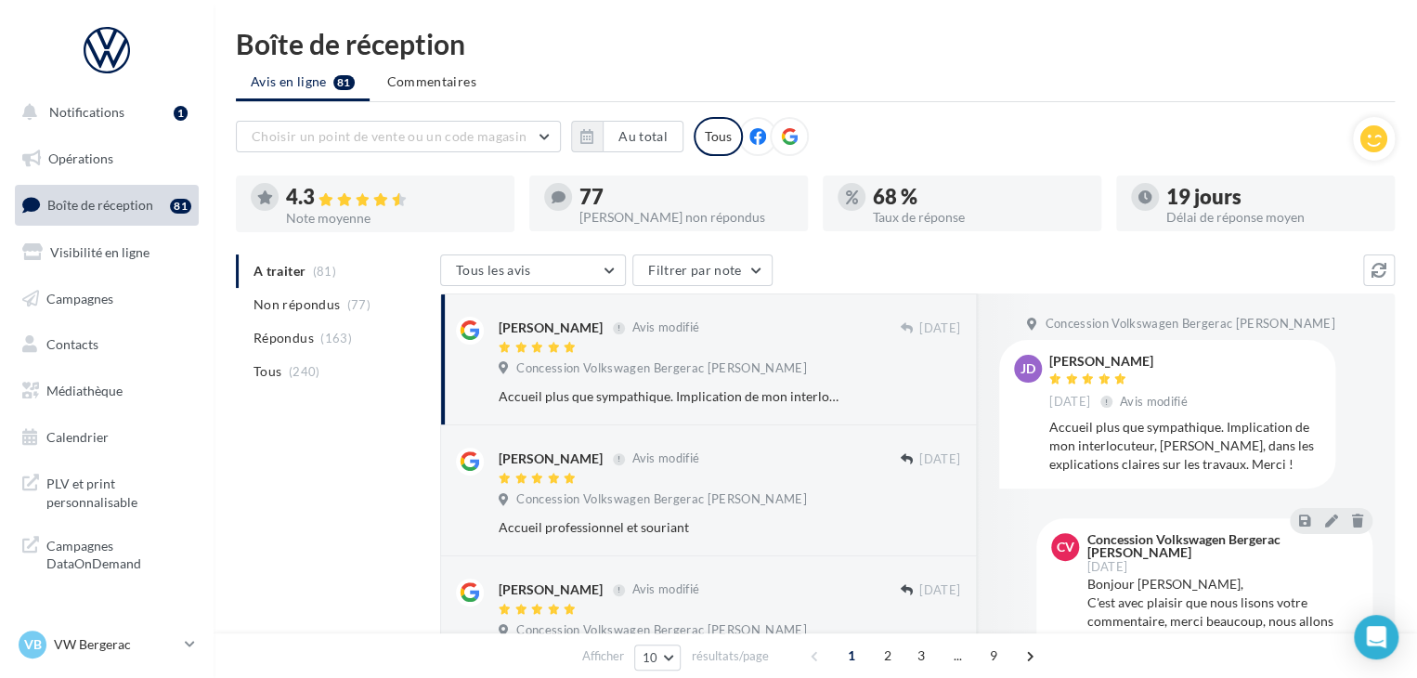  Describe the element at coordinates (84, 390) in the screenshot. I see `span: Médiathèque` at that location.